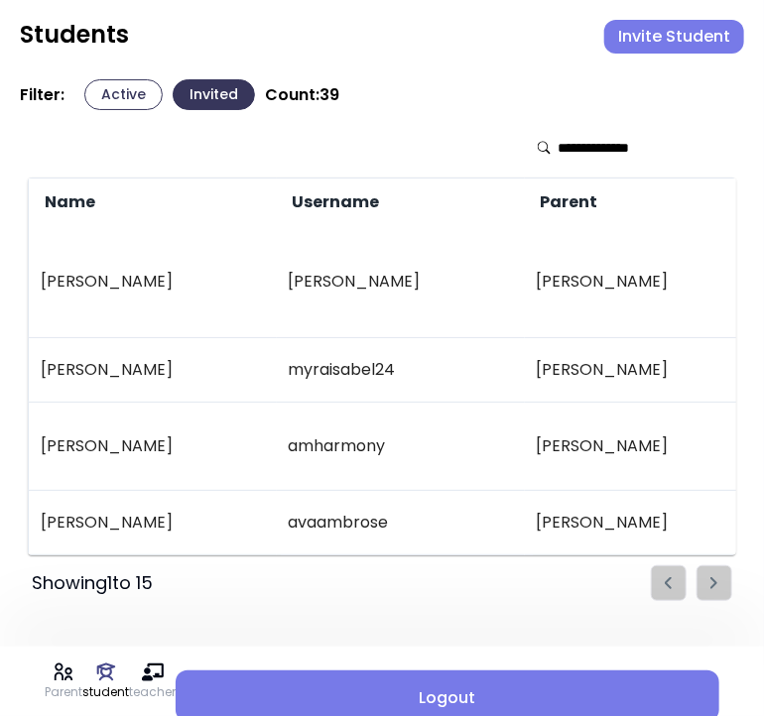 This screenshot has width=764, height=716. What do you see at coordinates (568, 202) in the screenshot?
I see `span: Parent` at bounding box center [568, 202].